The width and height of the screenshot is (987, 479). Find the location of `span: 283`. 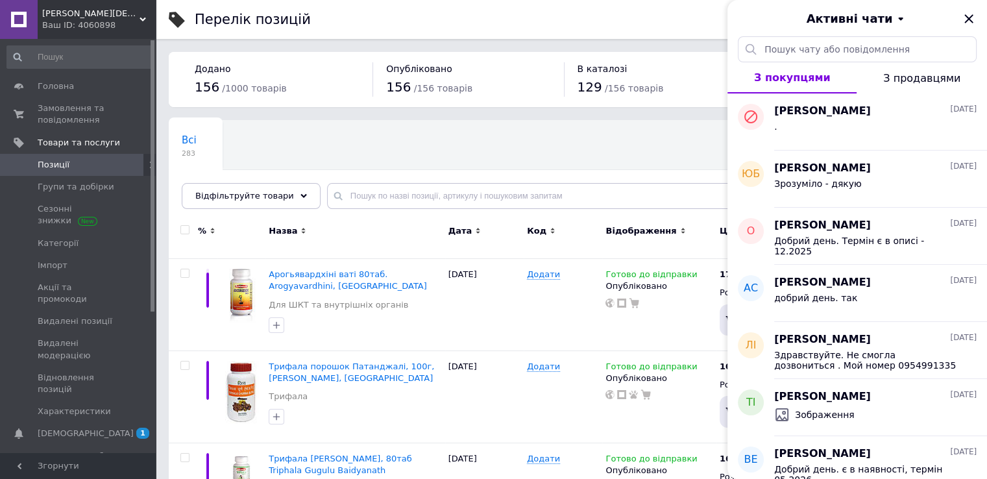

span: 283 is located at coordinates (189, 153).